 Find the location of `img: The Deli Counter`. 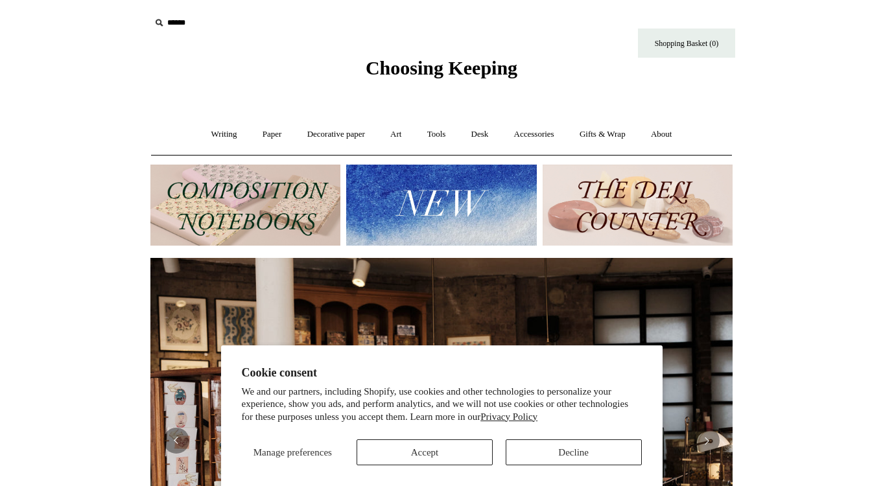

img: The Deli Counter is located at coordinates (638, 205).